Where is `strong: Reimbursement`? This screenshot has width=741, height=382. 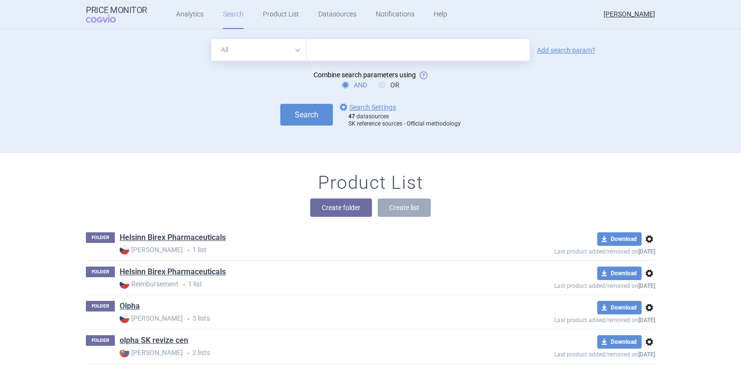 strong: Reimbursement is located at coordinates (149, 284).